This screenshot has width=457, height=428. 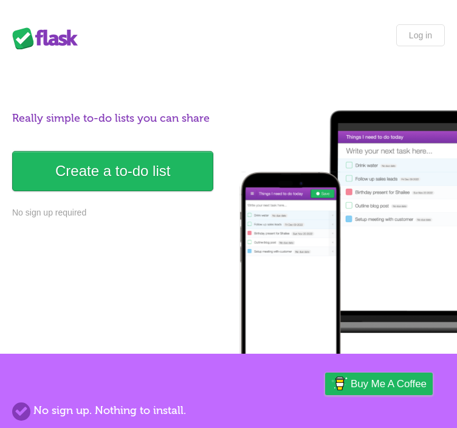 What do you see at coordinates (389, 383) in the screenshot?
I see `span: Buy me a coffee` at bounding box center [389, 383].